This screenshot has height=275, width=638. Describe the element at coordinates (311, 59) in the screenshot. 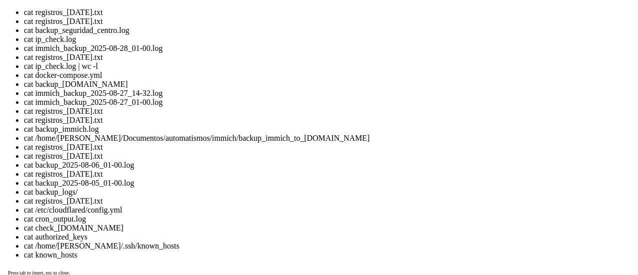

I see `x-row: total 112K` at that location.